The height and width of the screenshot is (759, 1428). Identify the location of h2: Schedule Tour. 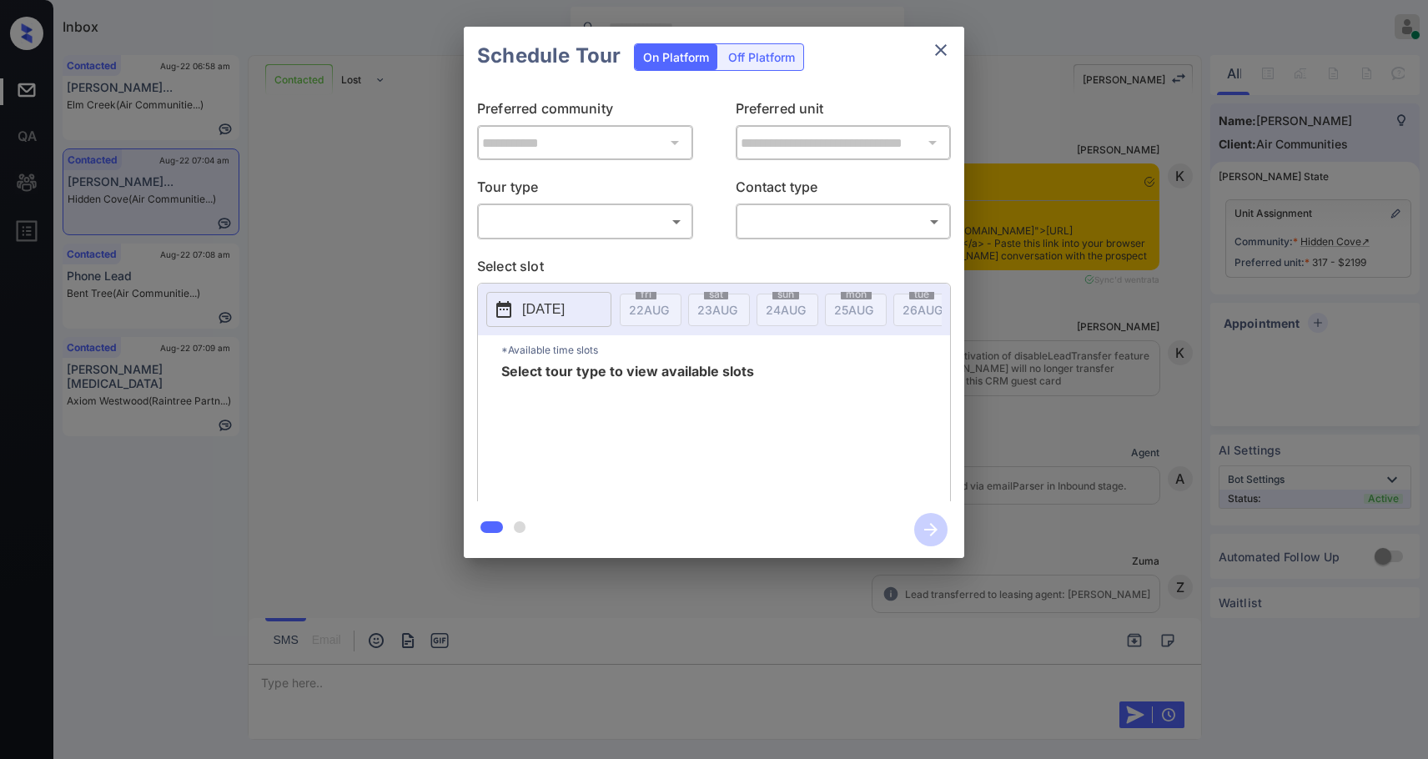
(549, 56).